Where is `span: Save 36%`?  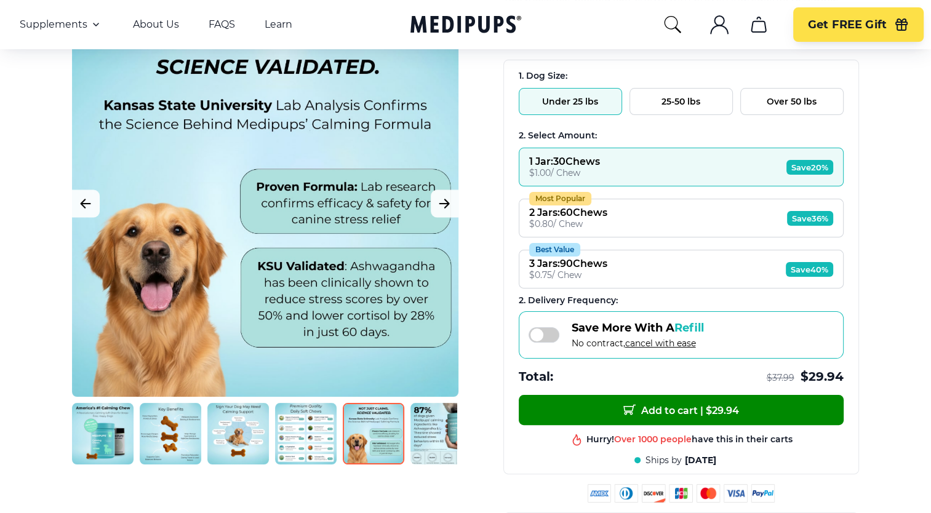 span: Save 36% is located at coordinates (810, 218).